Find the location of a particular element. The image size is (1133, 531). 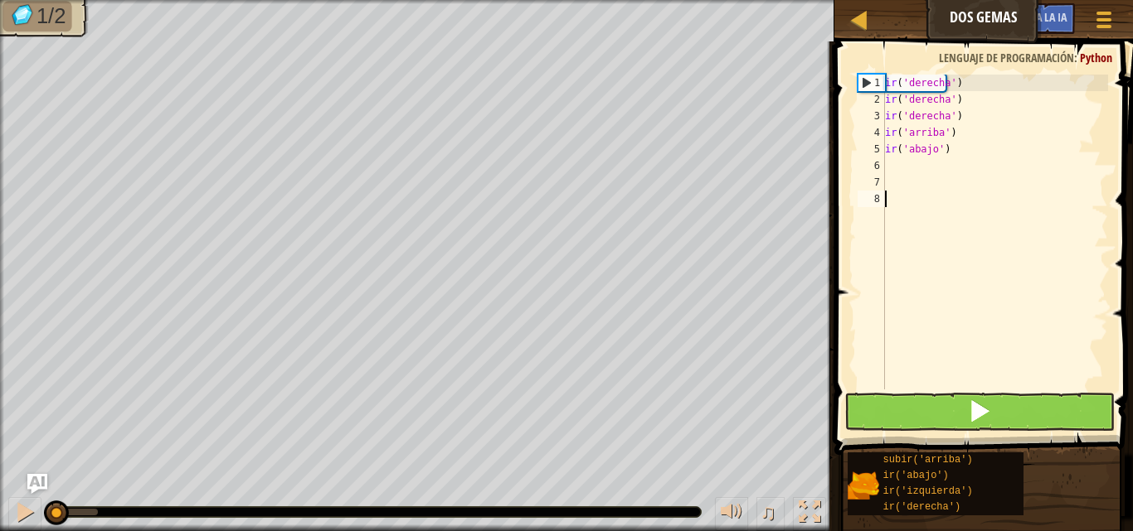

font: 7 is located at coordinates (876, 182).